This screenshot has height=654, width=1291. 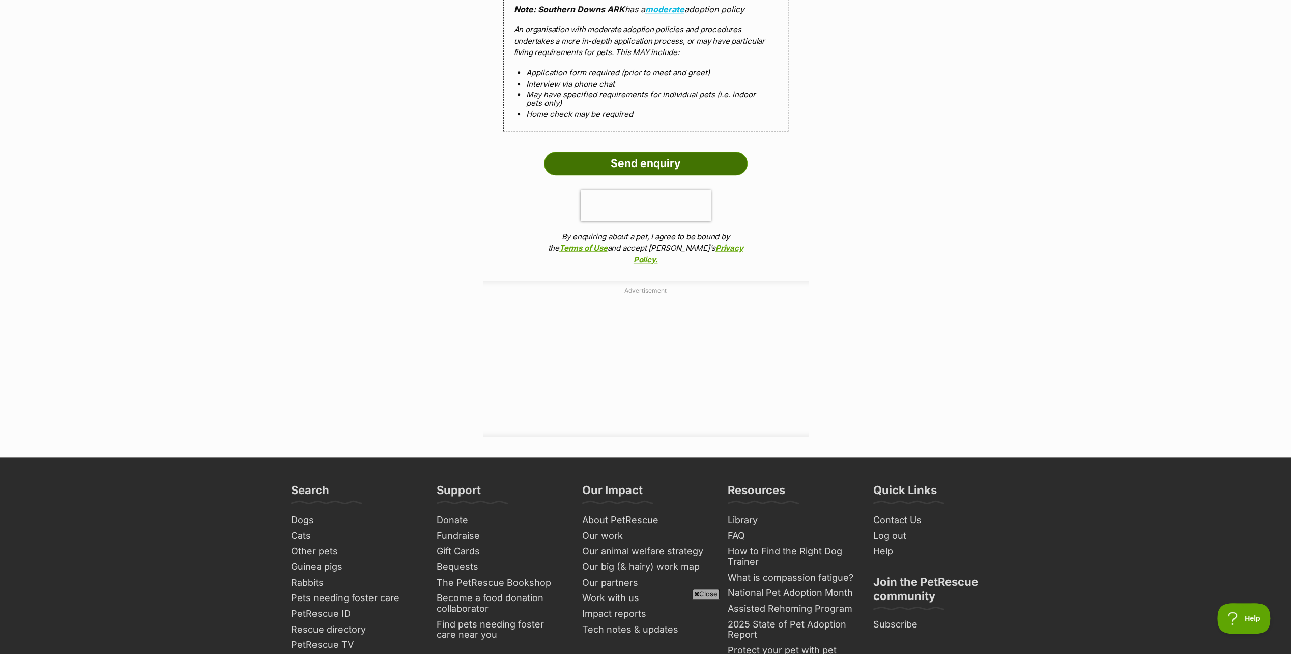 What do you see at coordinates (500, 567) in the screenshot?
I see `a: Bequests` at bounding box center [500, 567].